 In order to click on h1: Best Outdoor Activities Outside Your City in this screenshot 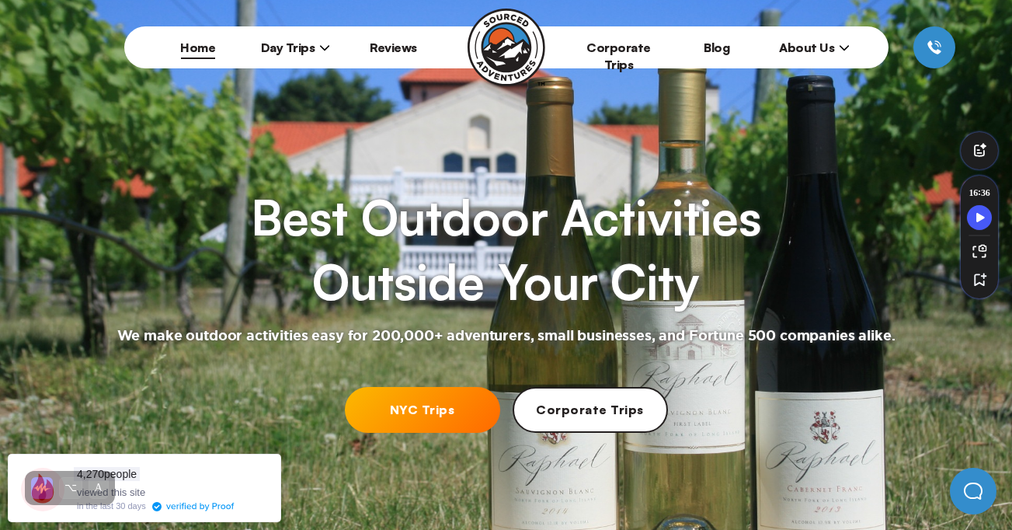, I will do `click(506, 249)`.